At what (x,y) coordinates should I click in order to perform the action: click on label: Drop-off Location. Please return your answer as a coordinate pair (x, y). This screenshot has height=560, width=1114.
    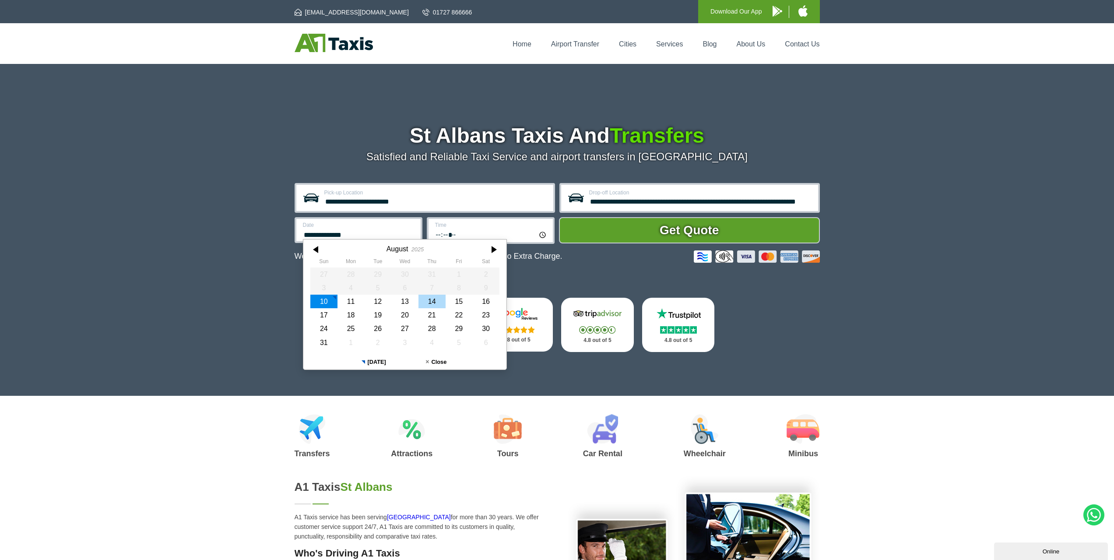
    Looking at the image, I should click on (701, 193).